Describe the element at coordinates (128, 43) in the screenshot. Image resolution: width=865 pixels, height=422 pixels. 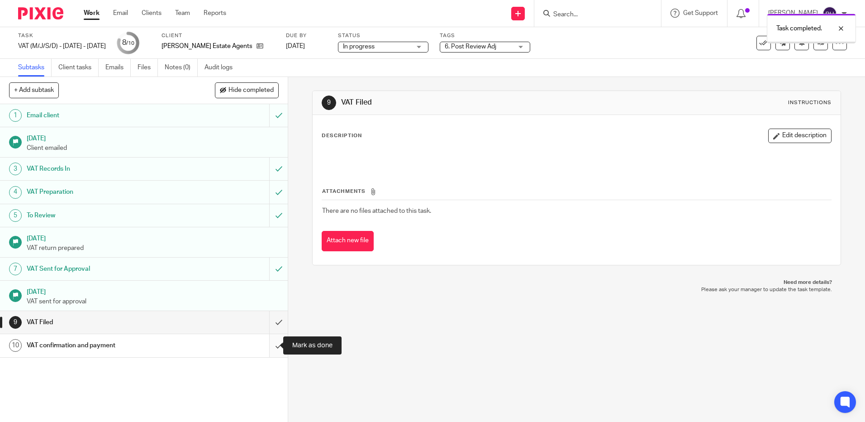
I see `div: 8` at that location.